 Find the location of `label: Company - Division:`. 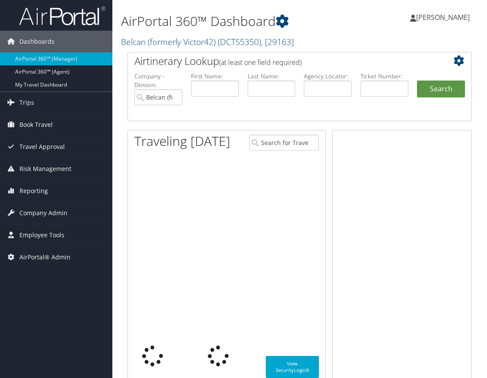

label: Company - Division: is located at coordinates (158, 80).